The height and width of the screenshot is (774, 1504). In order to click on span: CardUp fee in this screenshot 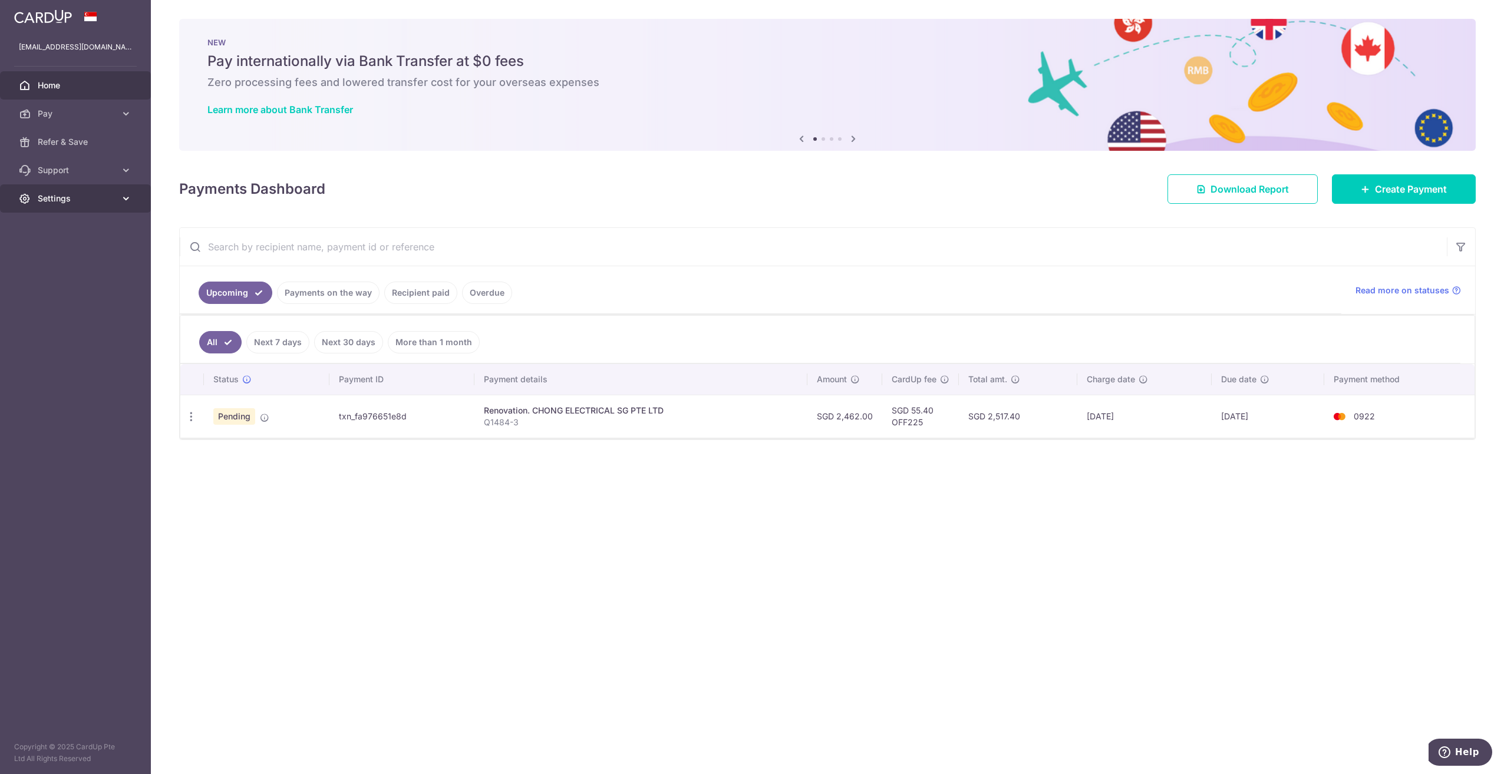, I will do `click(914, 380)`.